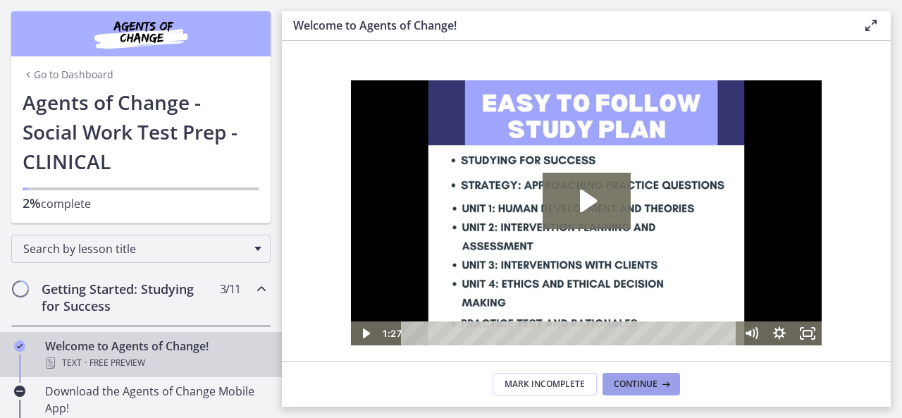  I want to click on button: Mute, so click(400, 253).